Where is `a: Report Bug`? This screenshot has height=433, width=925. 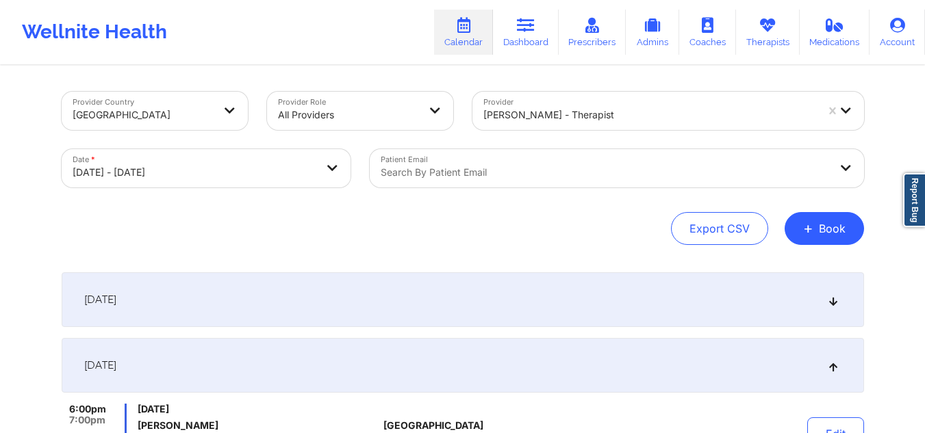
a: Report Bug is located at coordinates (914, 200).